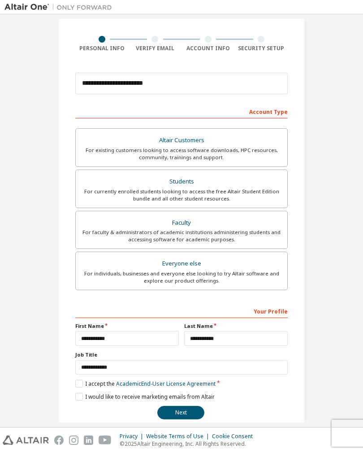  I want to click on div: Verify Email, so click(155, 48).